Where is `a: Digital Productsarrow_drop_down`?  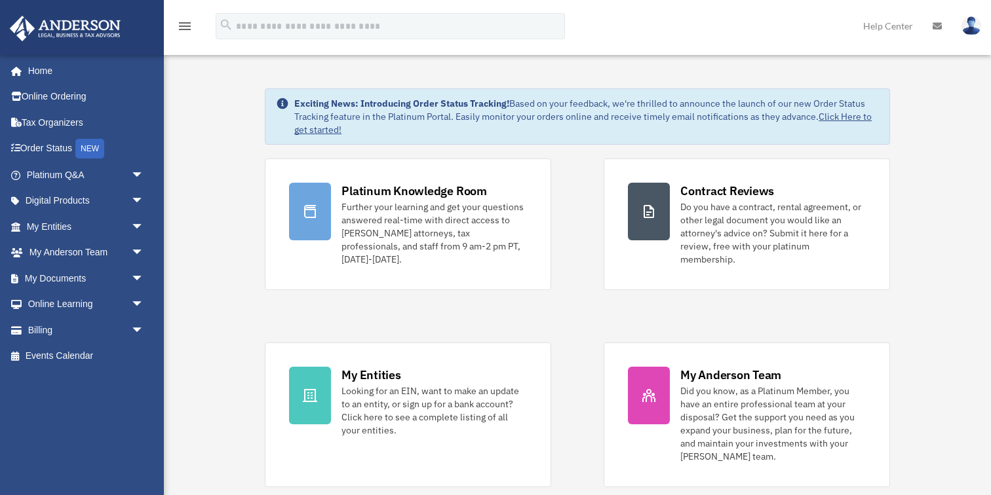 a: Digital Productsarrow_drop_down is located at coordinates (87, 201).